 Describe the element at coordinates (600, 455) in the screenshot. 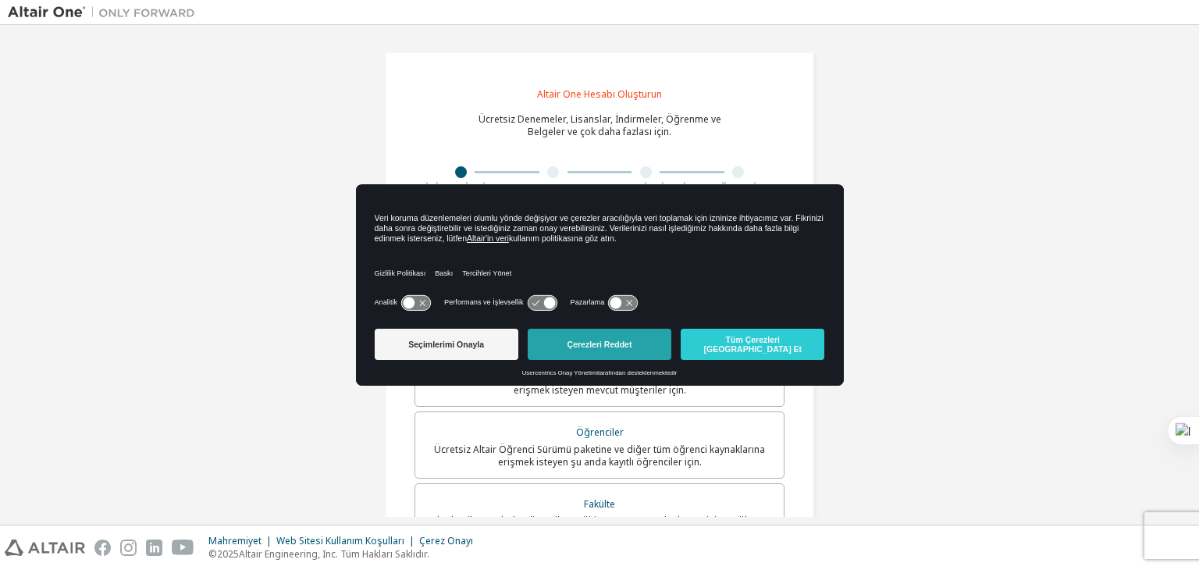

I see `font: Ücretsiz Altair Öğrenci Sürümü paketine ve diğer tüm öğrenci kaynaklarına erişmek isteyen şu anda...` at that location.